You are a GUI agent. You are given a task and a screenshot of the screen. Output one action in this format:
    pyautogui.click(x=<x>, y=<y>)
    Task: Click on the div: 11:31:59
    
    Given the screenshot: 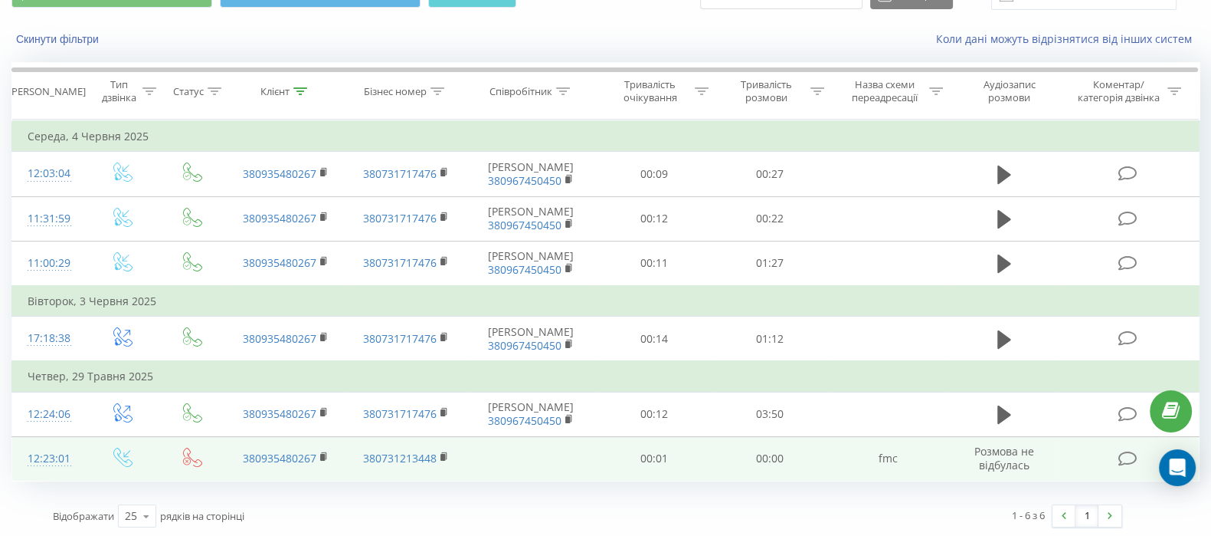 What is the action you would take?
    pyautogui.click(x=49, y=218)
    